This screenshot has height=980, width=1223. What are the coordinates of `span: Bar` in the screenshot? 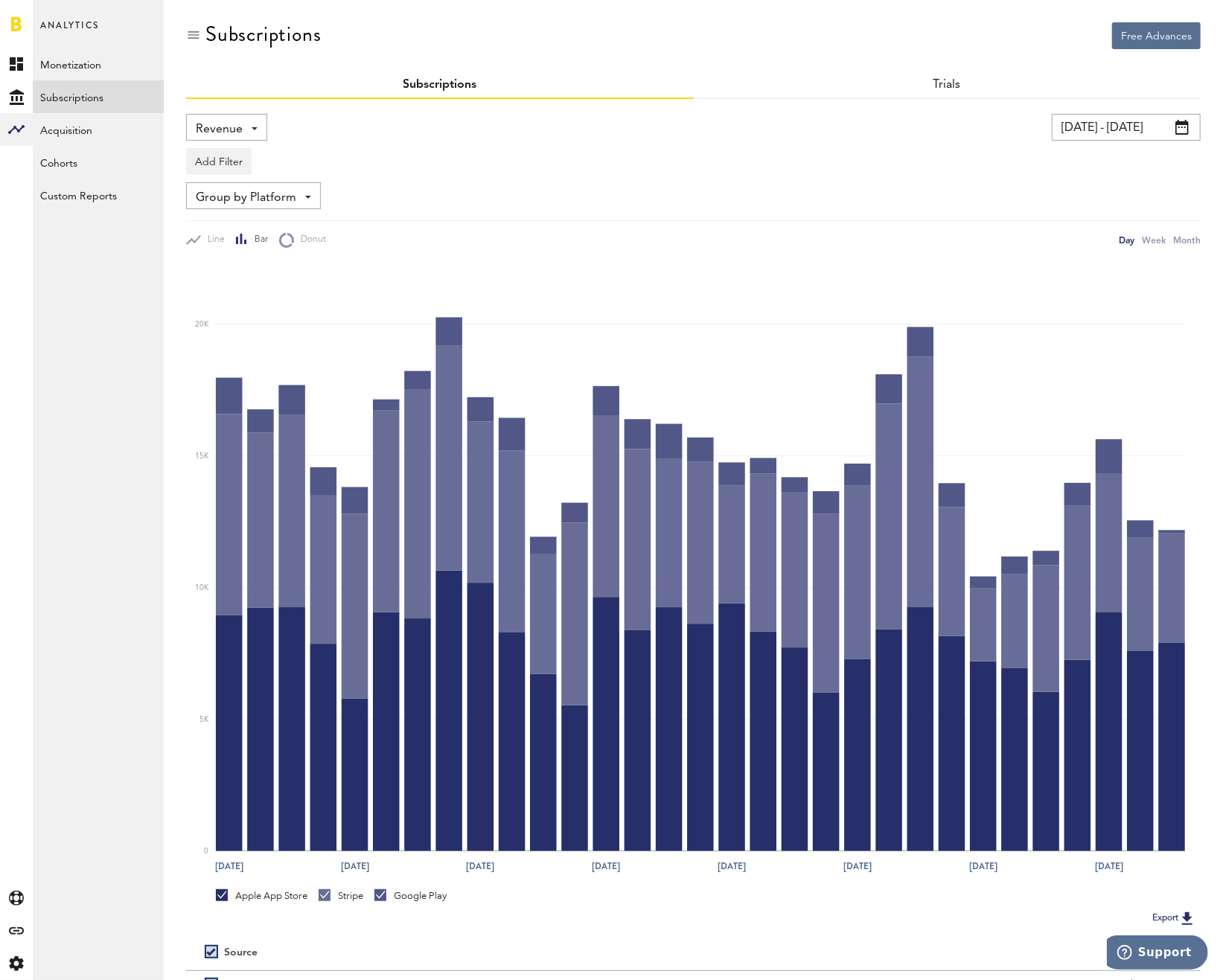 It's located at (258, 239).